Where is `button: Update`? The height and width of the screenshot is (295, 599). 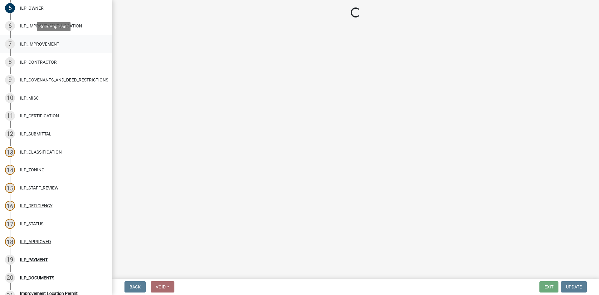
button: Update is located at coordinates (574, 287).